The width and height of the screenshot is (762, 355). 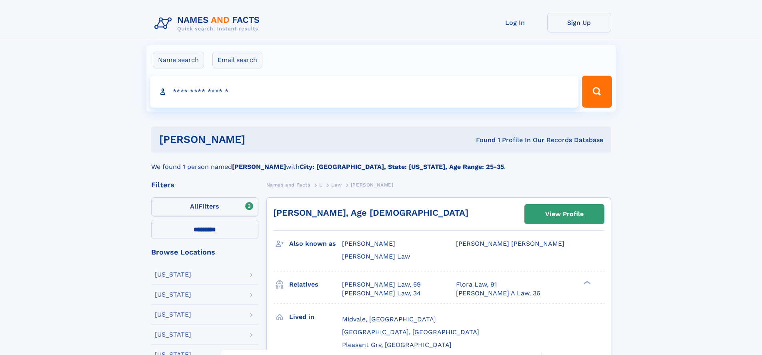 I want to click on label: Email search, so click(x=237, y=60).